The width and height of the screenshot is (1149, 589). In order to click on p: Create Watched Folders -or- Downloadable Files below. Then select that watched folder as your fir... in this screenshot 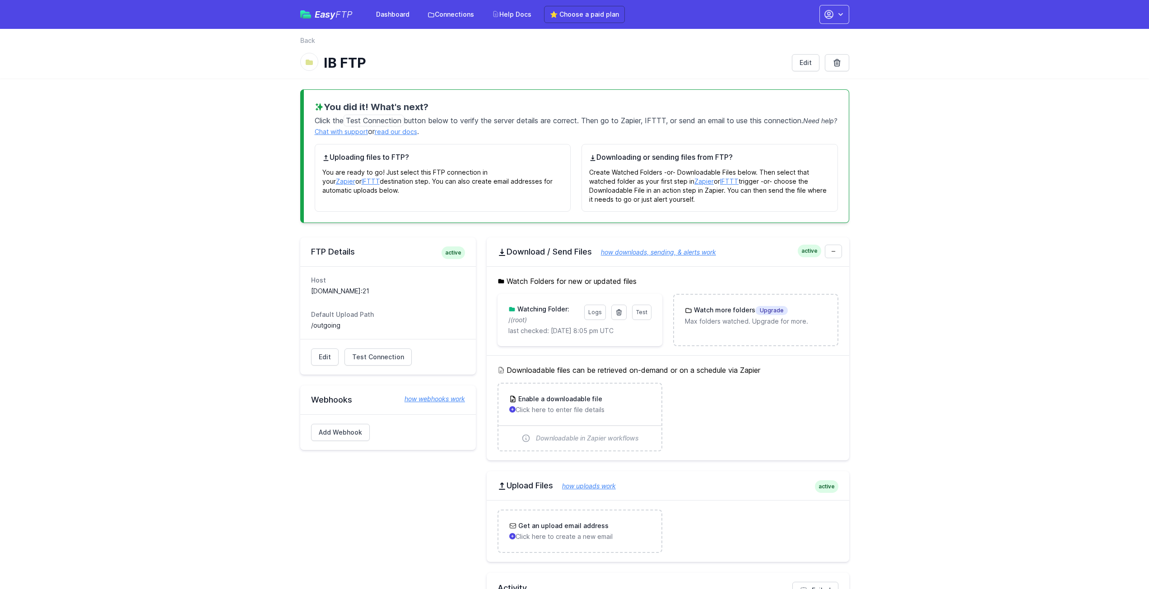, I will do `click(709, 183)`.